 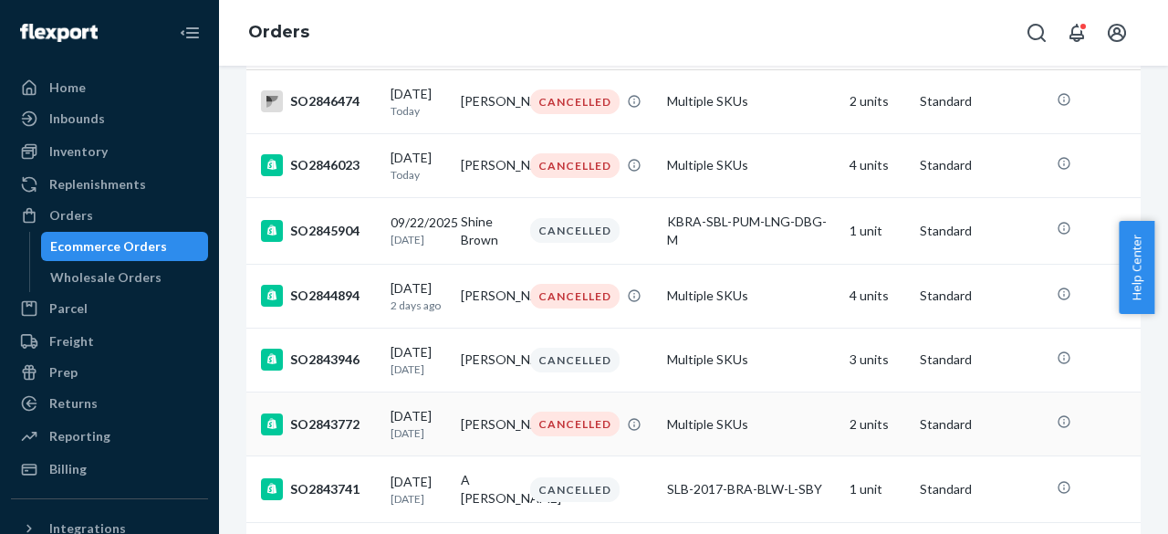 I want to click on button: Open account menu, so click(x=1117, y=33).